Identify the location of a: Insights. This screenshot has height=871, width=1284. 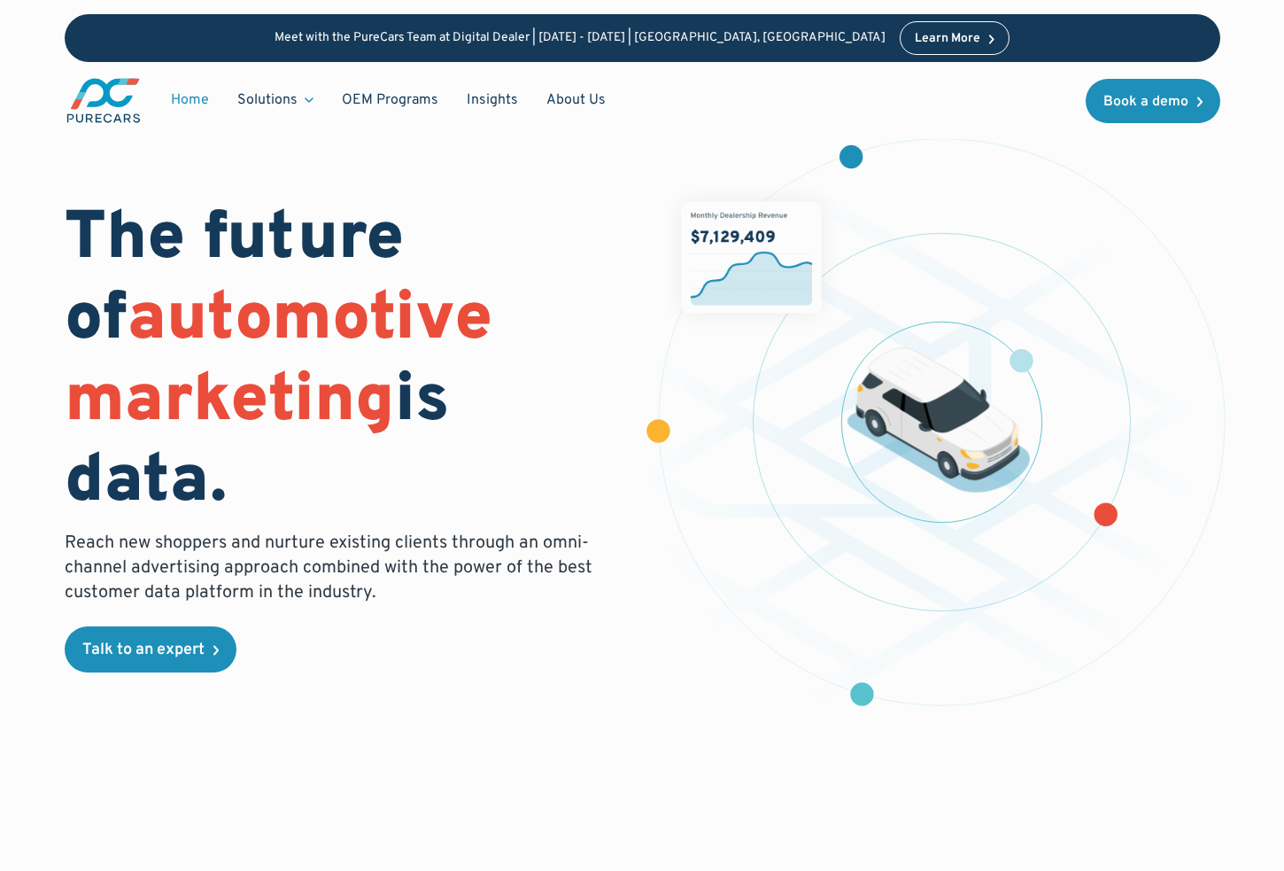
(493, 100).